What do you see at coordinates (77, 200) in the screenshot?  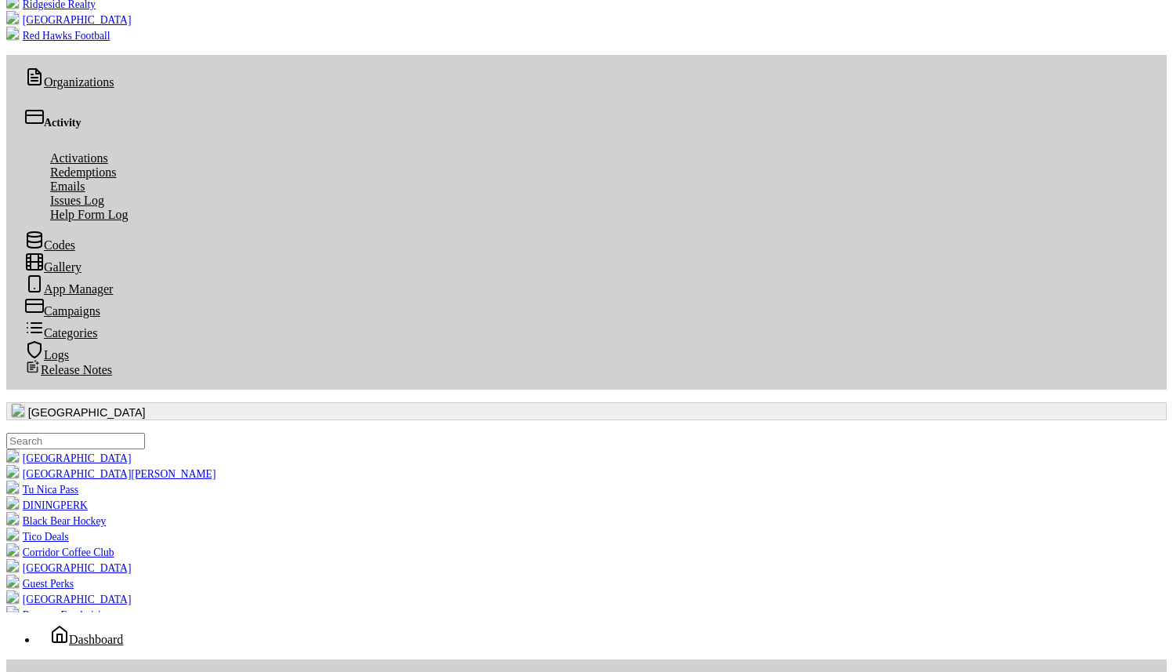 I see `a: Issues Log` at bounding box center [77, 200].